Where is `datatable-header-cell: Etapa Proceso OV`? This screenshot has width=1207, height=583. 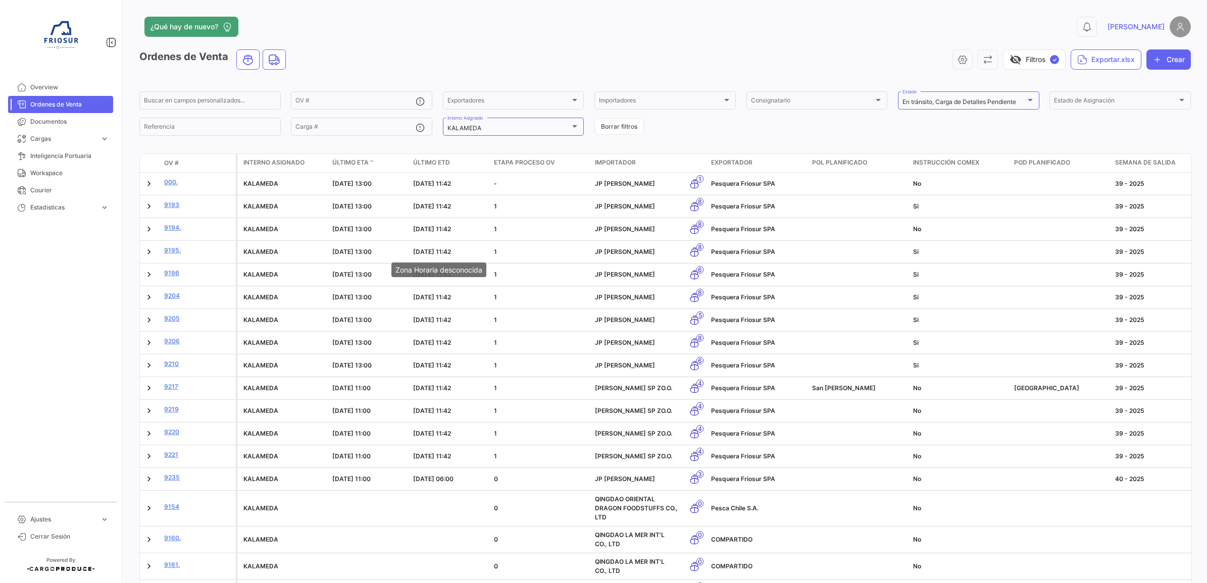
datatable-header-cell: Etapa Proceso OV is located at coordinates (541, 163).